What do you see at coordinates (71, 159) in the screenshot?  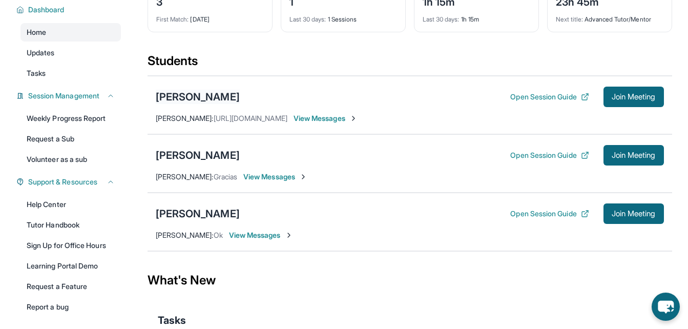 I see `a: Volunteer as a sub` at bounding box center [71, 159].